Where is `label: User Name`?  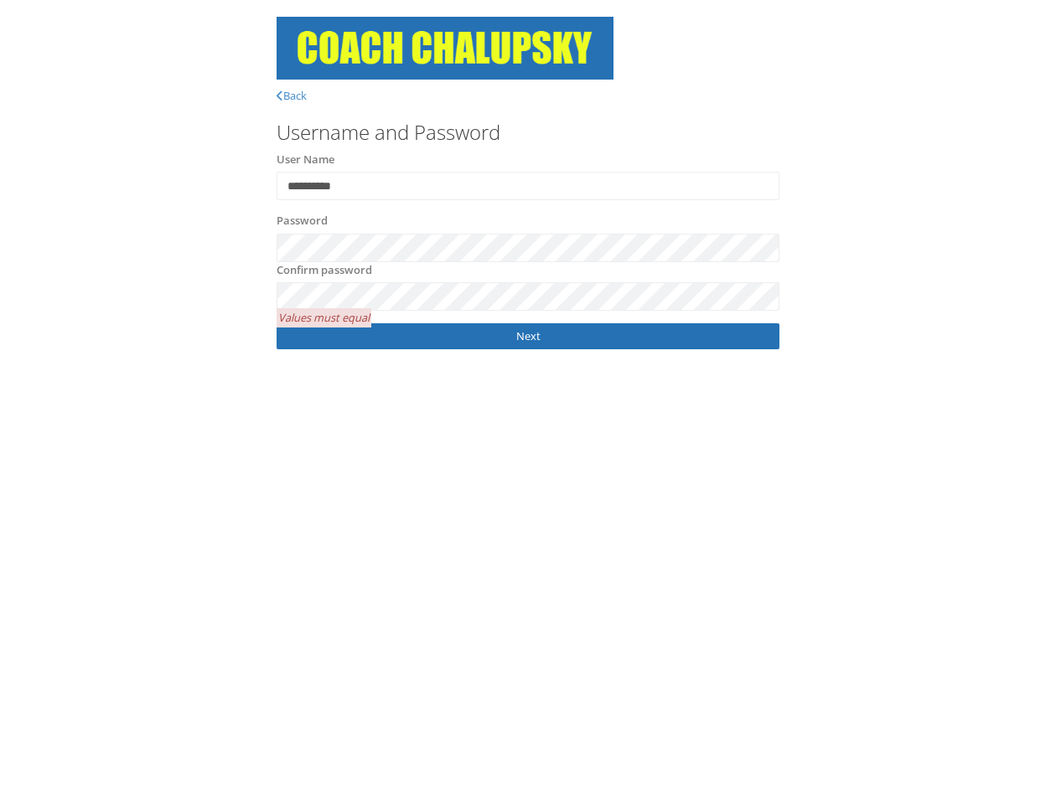 label: User Name is located at coordinates (305, 160).